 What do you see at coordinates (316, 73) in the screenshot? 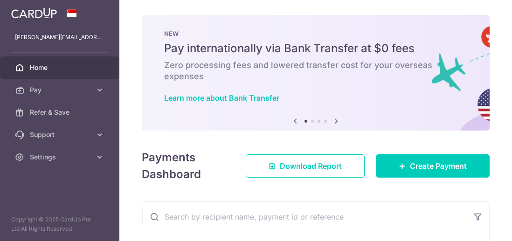
I see `img: Bank transfer banner` at bounding box center [316, 73].